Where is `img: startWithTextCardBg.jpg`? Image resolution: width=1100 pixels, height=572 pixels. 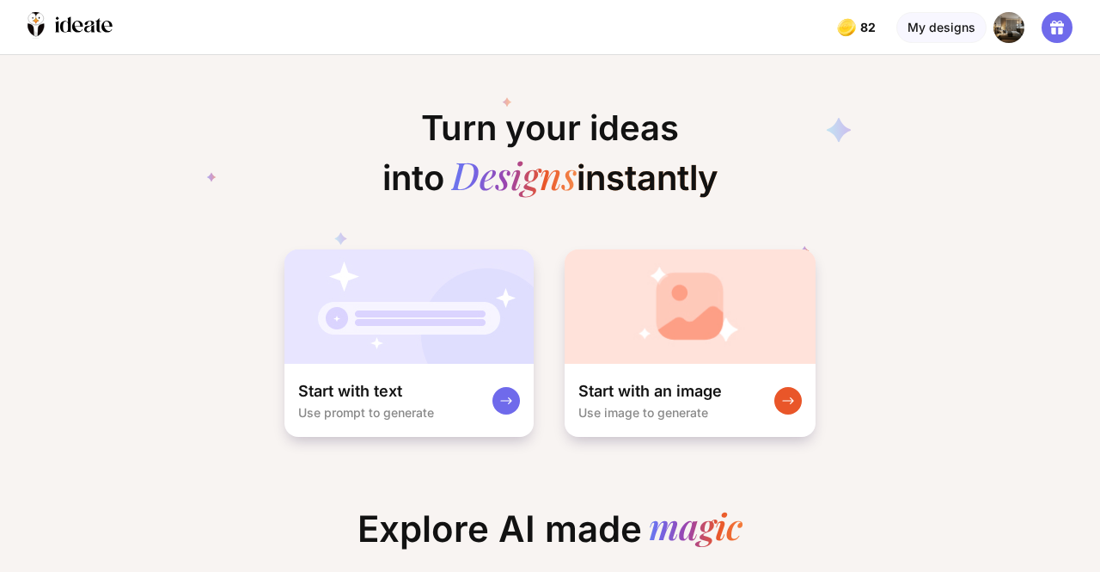 img: startWithTextCardBg.jpg is located at coordinates (409, 306).